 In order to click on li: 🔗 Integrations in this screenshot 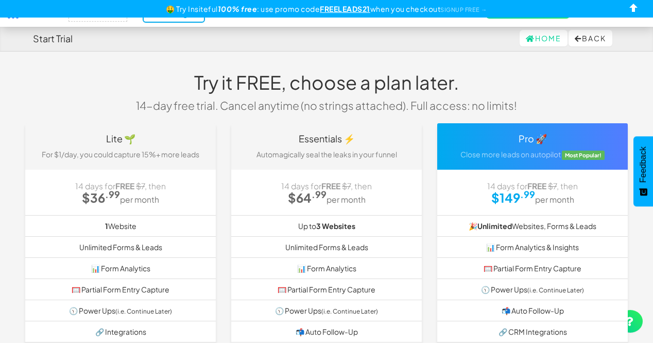, I will do `click(121, 331)`.